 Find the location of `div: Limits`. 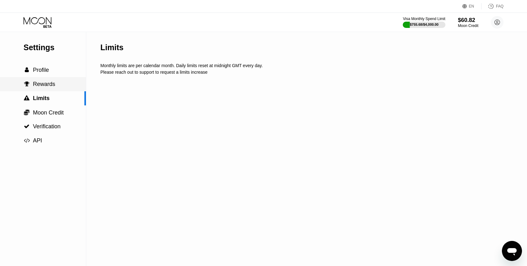

div: Limits is located at coordinates (112, 47).